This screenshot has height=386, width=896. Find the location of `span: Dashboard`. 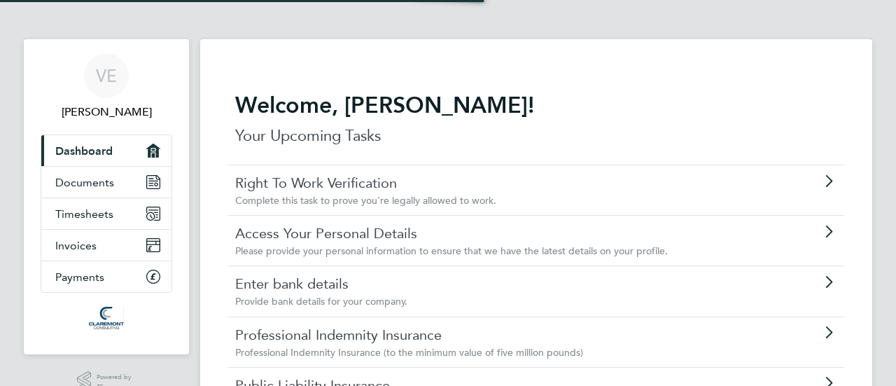

span: Dashboard is located at coordinates (84, 151).